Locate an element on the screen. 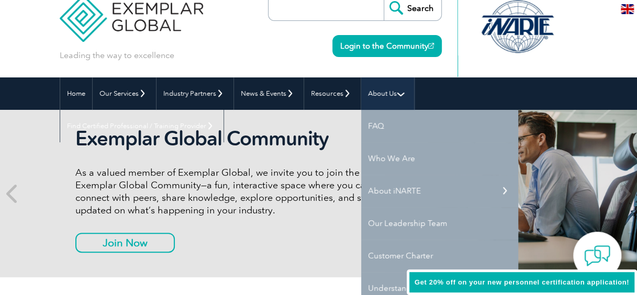 This screenshot has width=637, height=295. span: Get 20% off on your new personnel certification application! is located at coordinates (522, 282).